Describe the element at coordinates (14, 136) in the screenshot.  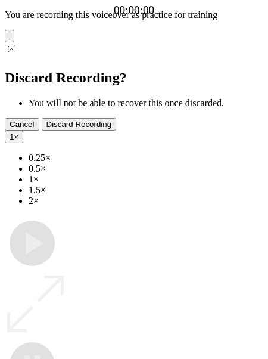
I see `button: 1×` at that location.